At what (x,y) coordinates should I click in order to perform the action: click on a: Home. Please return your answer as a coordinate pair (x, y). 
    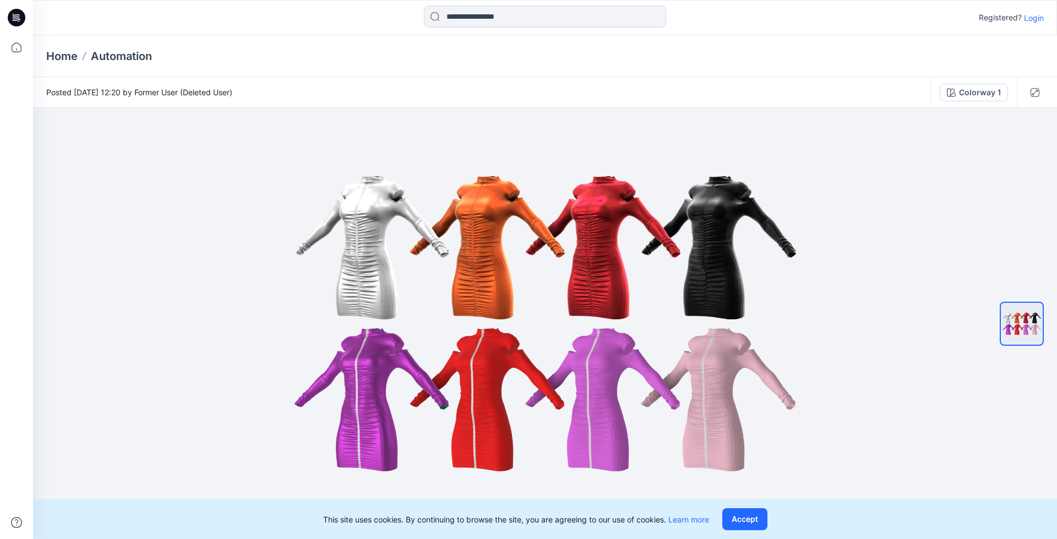
    Looking at the image, I should click on (62, 56).